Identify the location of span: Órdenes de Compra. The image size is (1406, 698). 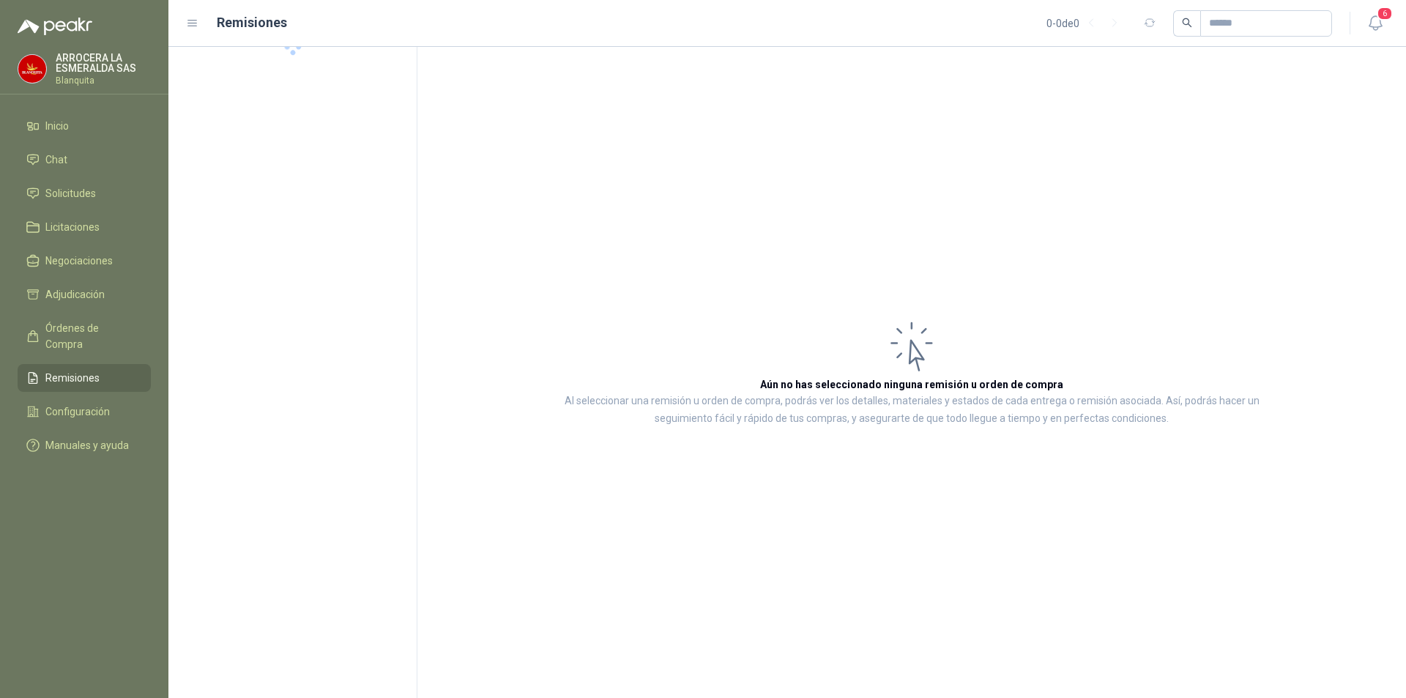
(91, 336).